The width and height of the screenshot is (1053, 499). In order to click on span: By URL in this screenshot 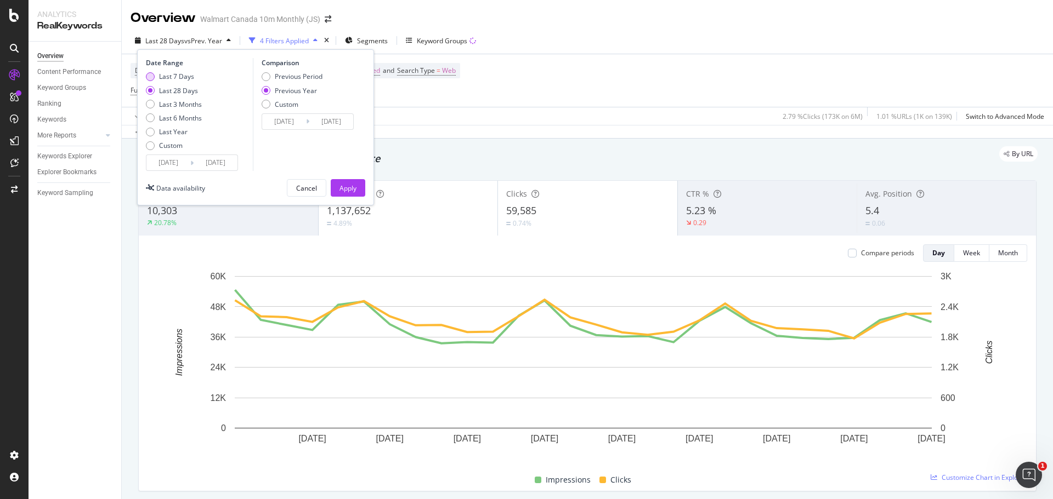, I will do `click(1022, 154)`.